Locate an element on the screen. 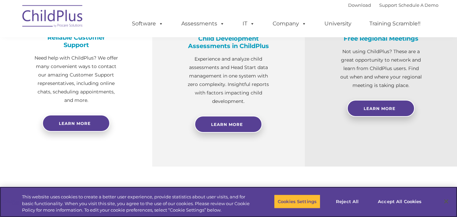 The height and width of the screenshot is (217, 457). a: Company is located at coordinates (290, 24).